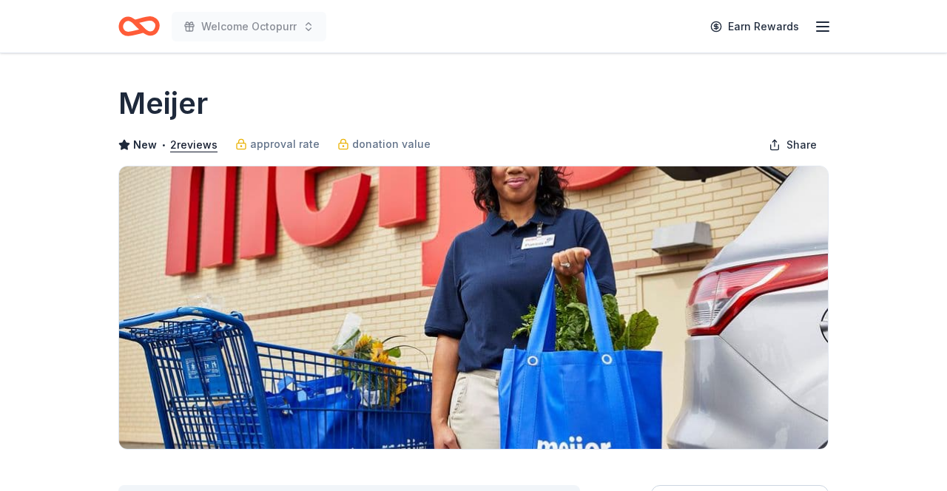  What do you see at coordinates (194, 145) in the screenshot?
I see `button: 2reviews` at bounding box center [194, 145].